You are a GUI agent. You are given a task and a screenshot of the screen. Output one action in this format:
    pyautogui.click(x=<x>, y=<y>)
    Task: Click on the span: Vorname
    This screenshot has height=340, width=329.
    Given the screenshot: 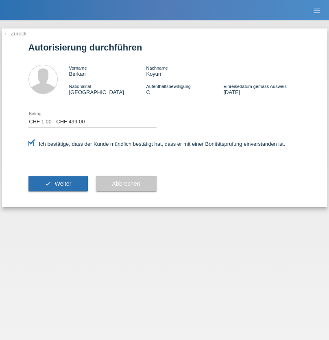 What is the action you would take?
    pyautogui.click(x=78, y=68)
    